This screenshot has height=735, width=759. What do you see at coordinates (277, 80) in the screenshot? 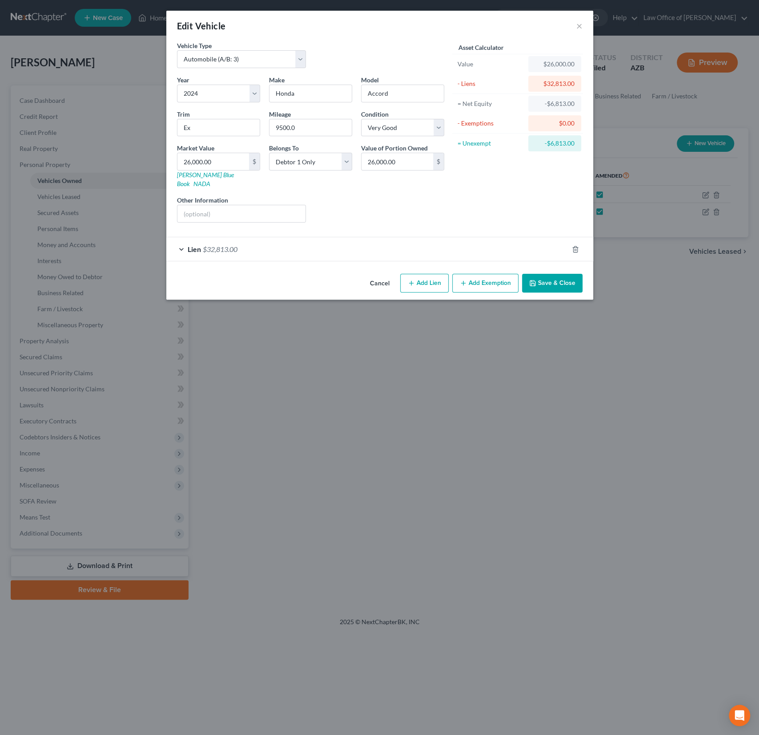
I see `span: Make` at bounding box center [277, 80].